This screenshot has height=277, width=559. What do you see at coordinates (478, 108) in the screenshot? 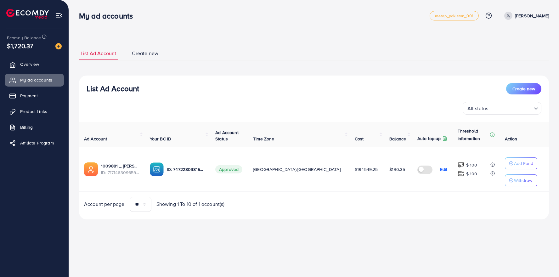
I see `span: All status` at bounding box center [478, 108].